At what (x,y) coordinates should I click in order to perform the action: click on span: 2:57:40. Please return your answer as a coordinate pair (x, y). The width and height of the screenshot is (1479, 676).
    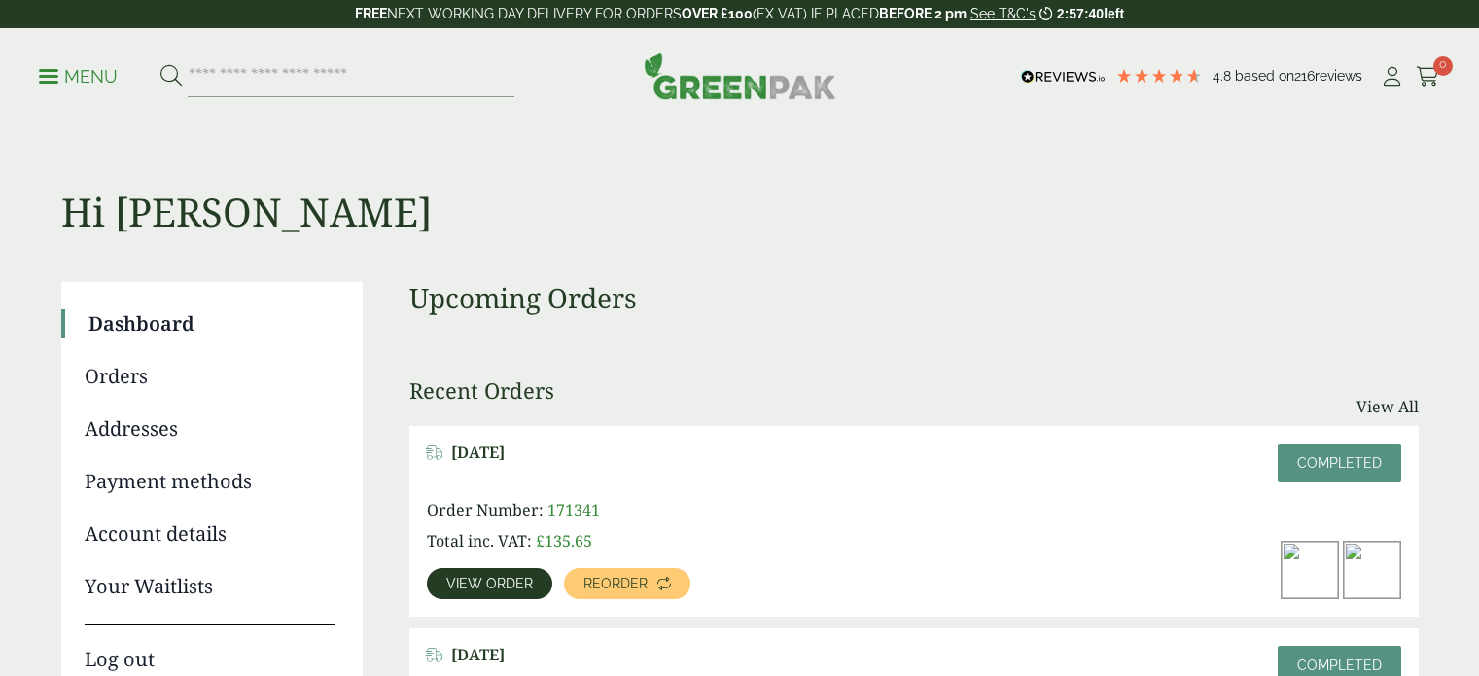
    Looking at the image, I should click on (1080, 14).